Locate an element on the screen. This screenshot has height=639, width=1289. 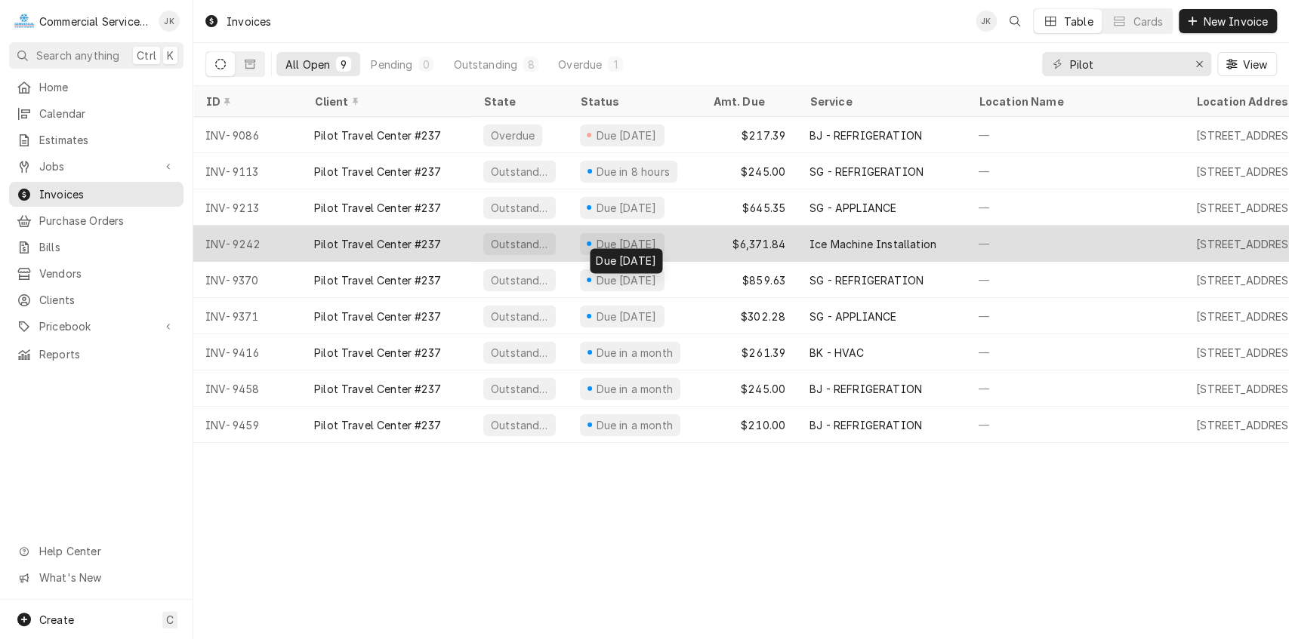
div: $217.39 is located at coordinates (749, 135).